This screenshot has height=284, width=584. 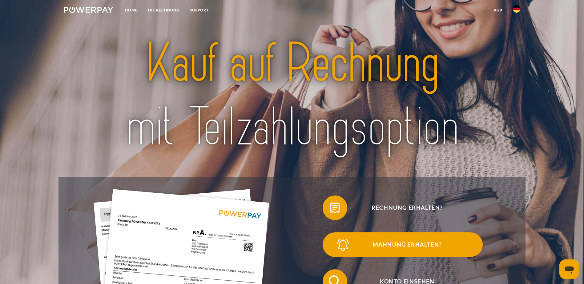 What do you see at coordinates (402, 208) in the screenshot?
I see `button: Rechnung erhalten?` at bounding box center [402, 208].